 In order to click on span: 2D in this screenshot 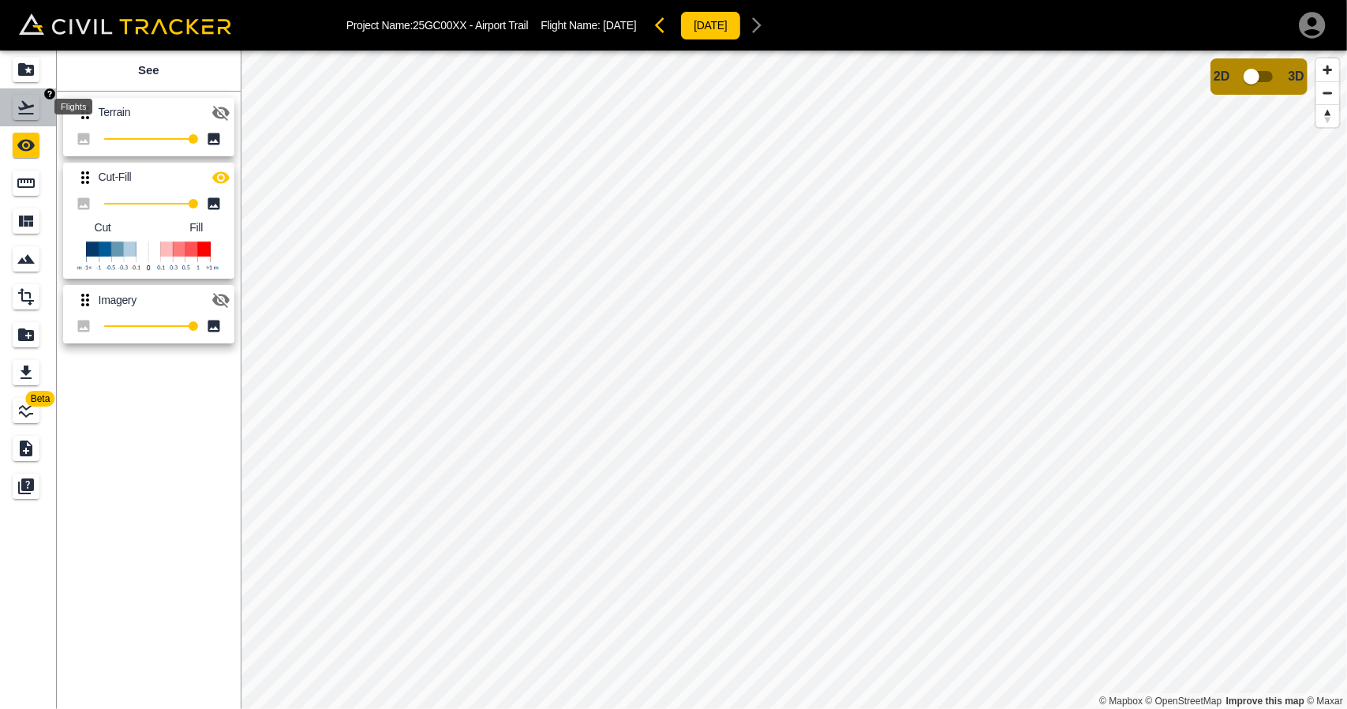, I will do `click(1221, 77)`.